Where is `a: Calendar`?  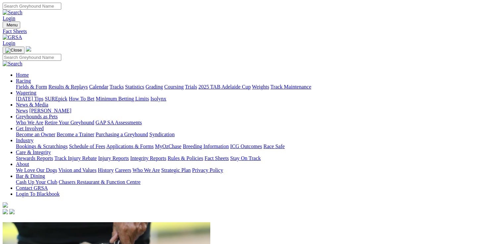
a: Calendar is located at coordinates (99, 87).